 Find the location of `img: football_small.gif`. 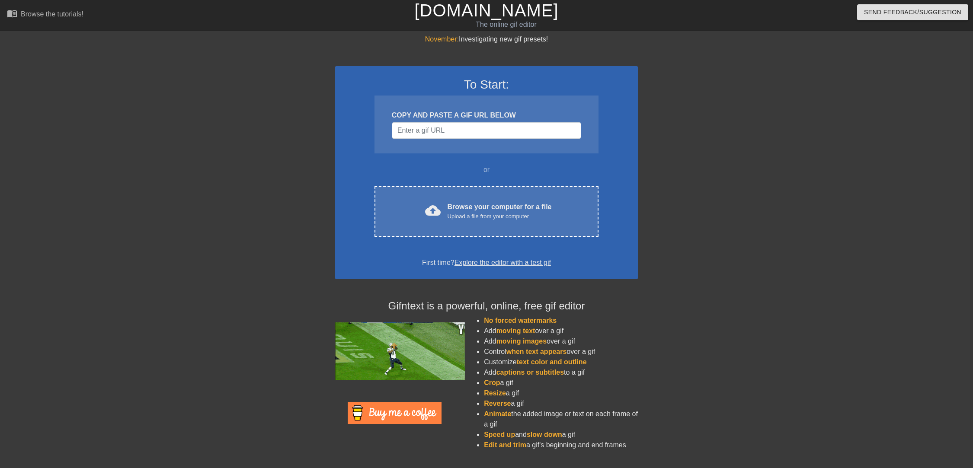

img: football_small.gif is located at coordinates (400, 351).